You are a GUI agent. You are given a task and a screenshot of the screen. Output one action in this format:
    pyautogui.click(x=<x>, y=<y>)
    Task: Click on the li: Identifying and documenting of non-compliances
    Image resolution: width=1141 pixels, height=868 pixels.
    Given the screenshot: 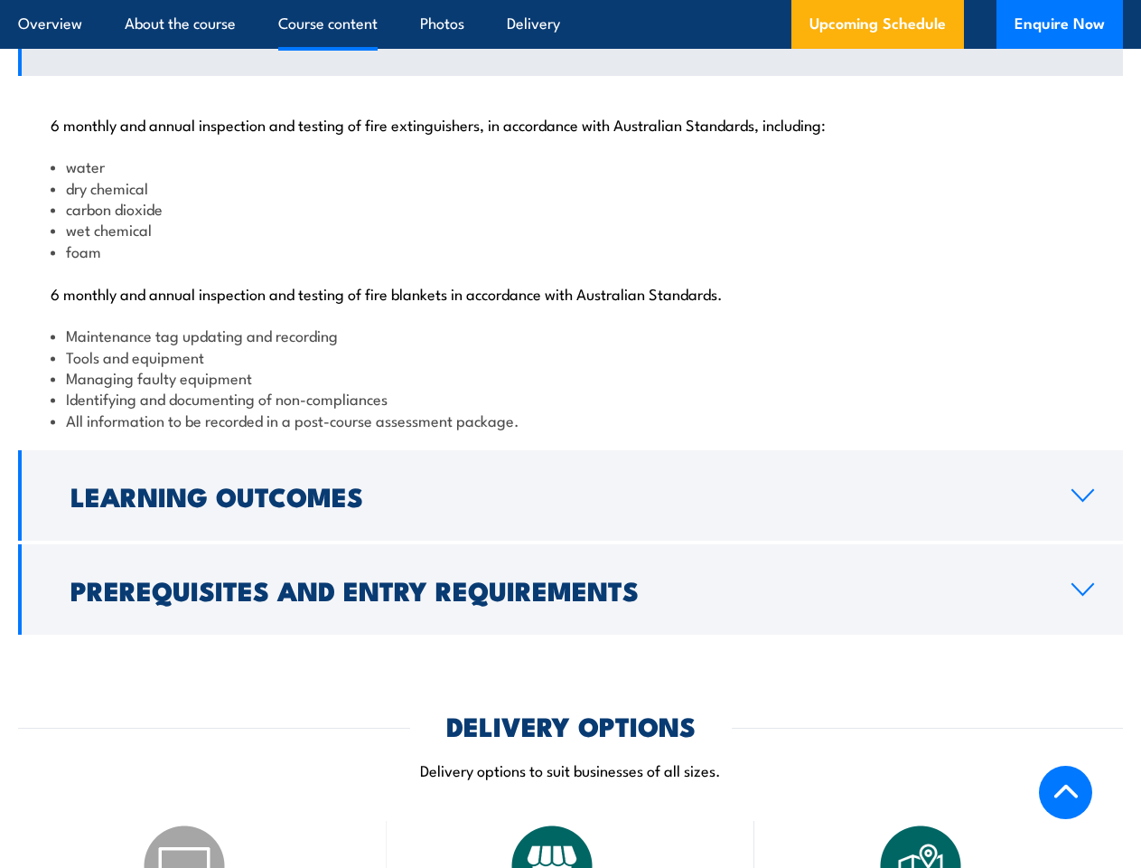 What is the action you would take?
    pyautogui.click(x=570, y=398)
    